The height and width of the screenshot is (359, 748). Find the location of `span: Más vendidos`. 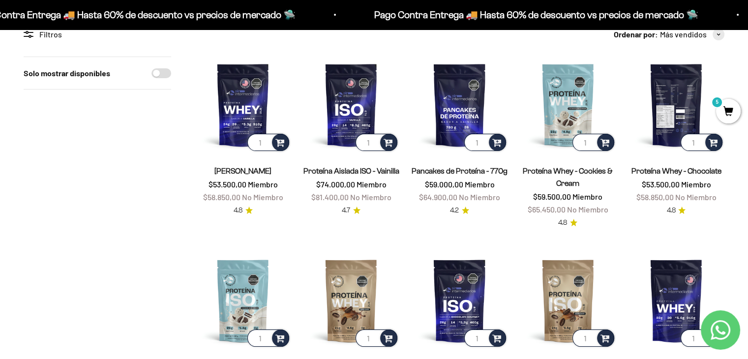

span: Más vendidos is located at coordinates (683, 34).